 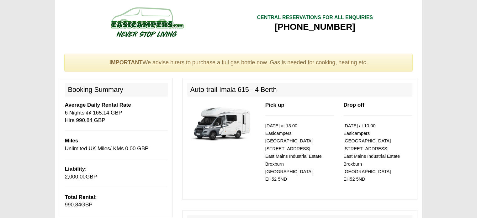 What do you see at coordinates (275, 105) in the screenshot?
I see `b: Pick up` at bounding box center [275, 105].